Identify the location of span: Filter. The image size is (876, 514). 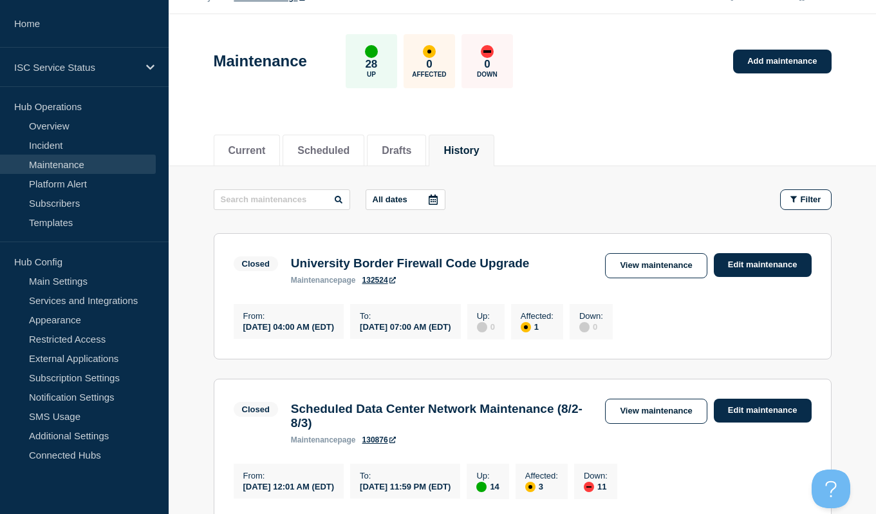
(811, 199).